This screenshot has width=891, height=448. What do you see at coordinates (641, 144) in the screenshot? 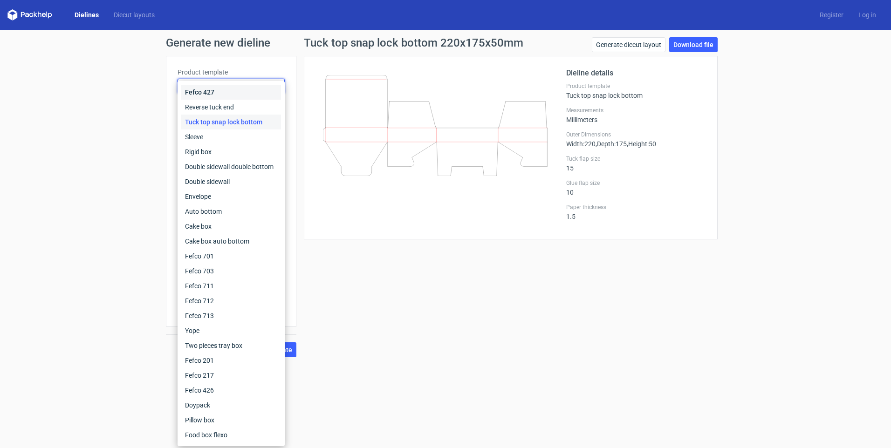
I see `span: , Height : 50` at bounding box center [641, 144].